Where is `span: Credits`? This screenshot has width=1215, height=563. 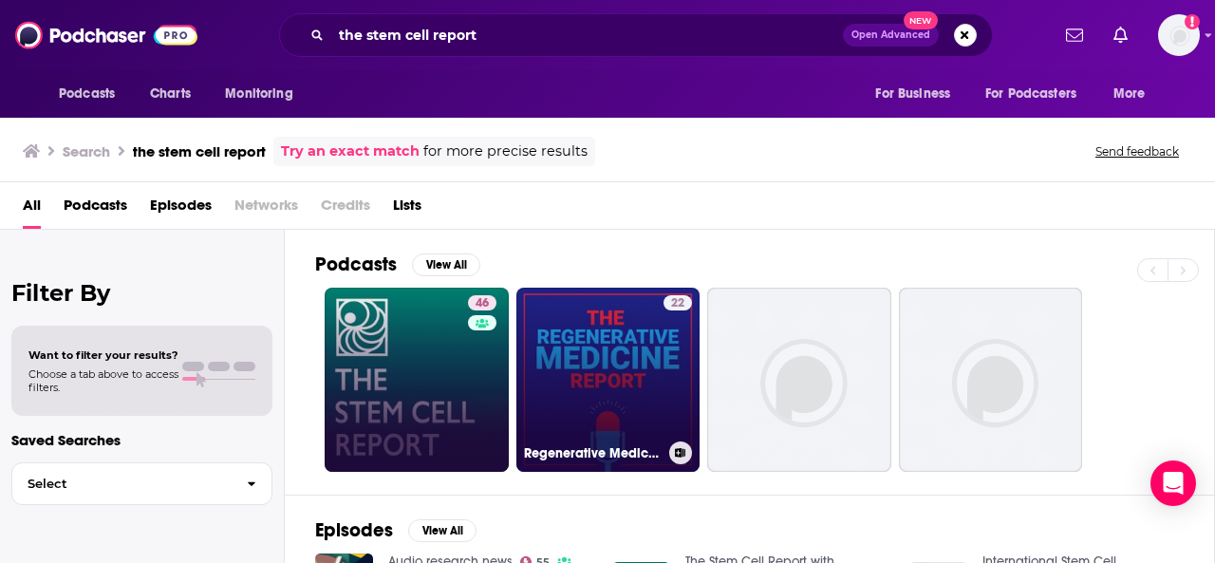
span: Credits is located at coordinates (346, 209).